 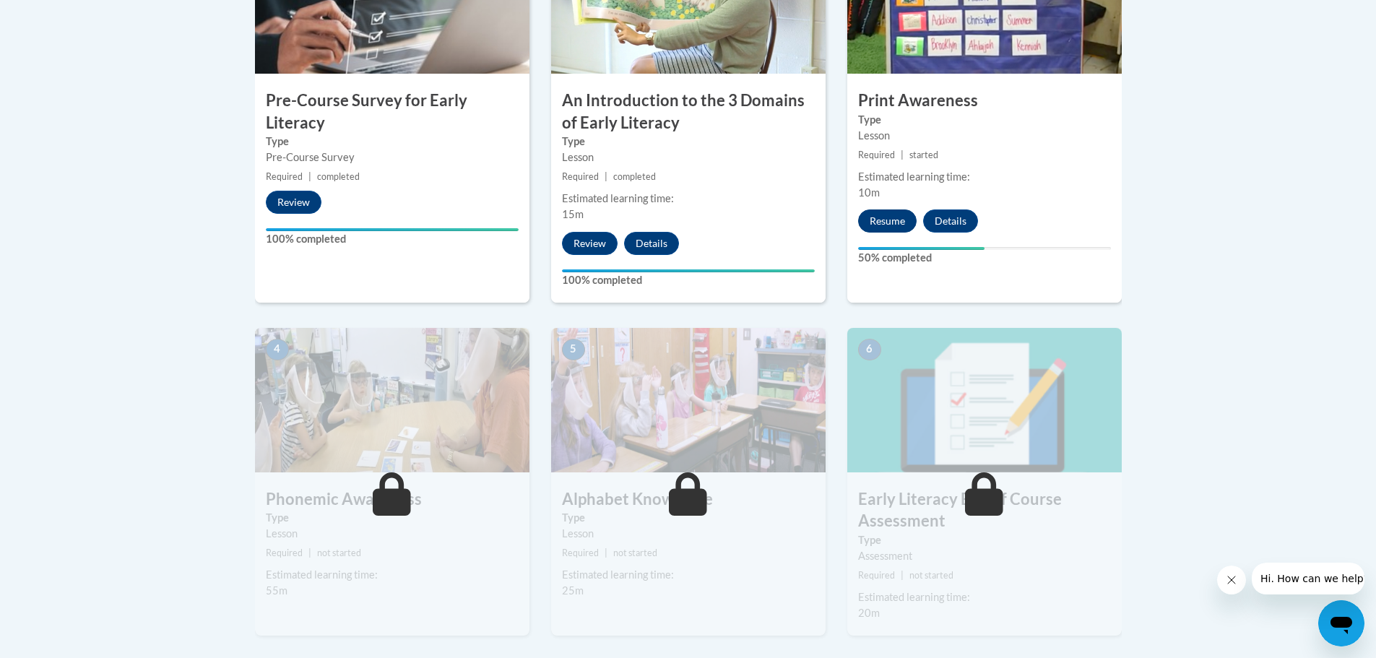 What do you see at coordinates (392, 499) in the screenshot?
I see `h3: Phonemic Awareness` at bounding box center [392, 499].